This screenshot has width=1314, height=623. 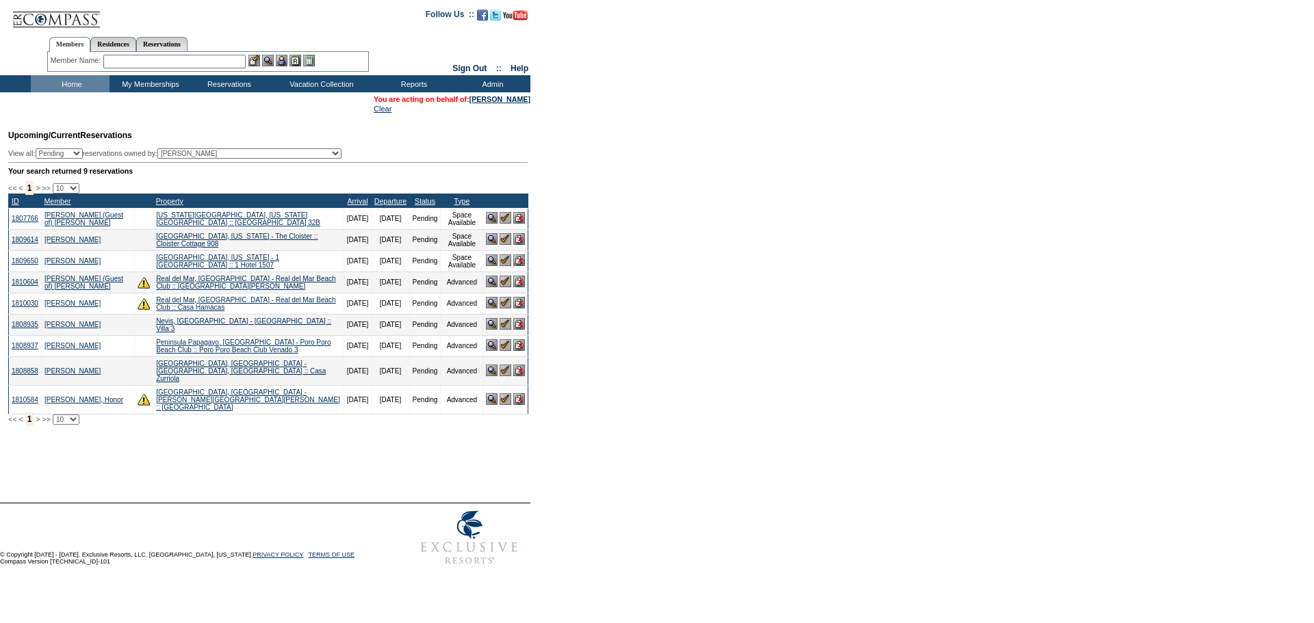 I want to click on td: Vacation Collection, so click(x=320, y=83).